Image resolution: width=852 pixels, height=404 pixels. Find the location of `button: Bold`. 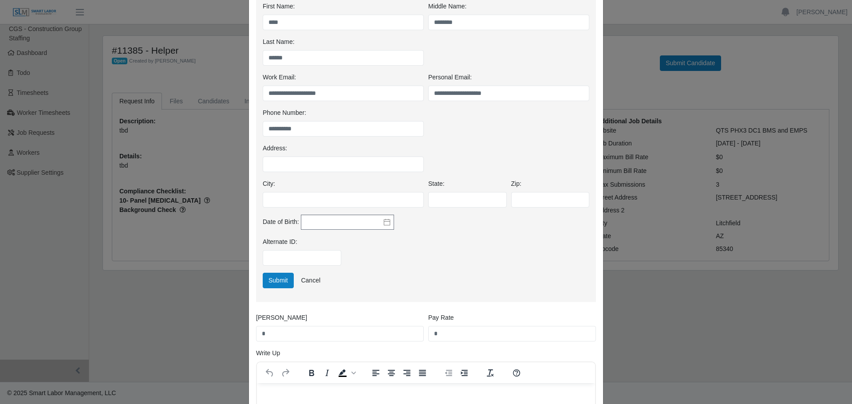

button: Bold is located at coordinates (312, 373).